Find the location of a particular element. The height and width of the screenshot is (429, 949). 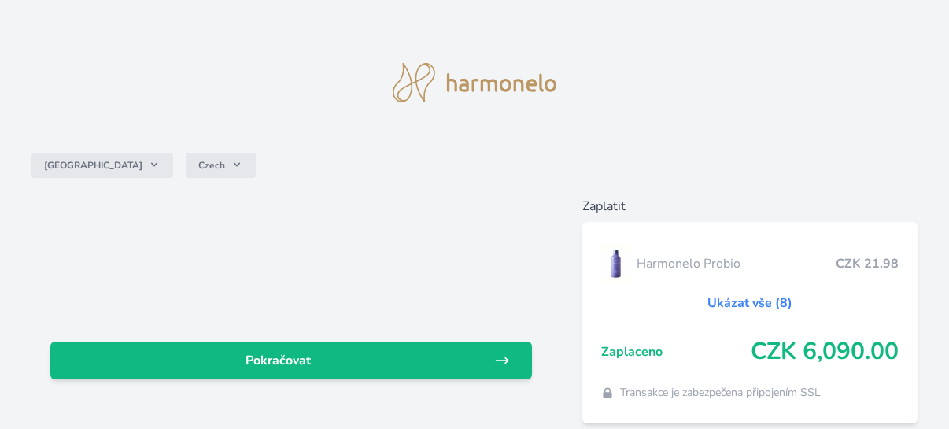

span: CZK 6,090.00 is located at coordinates (824, 352).